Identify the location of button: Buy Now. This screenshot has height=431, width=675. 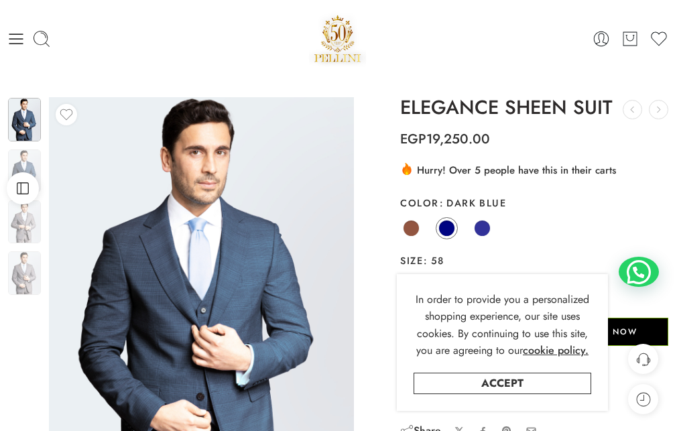
(614, 332).